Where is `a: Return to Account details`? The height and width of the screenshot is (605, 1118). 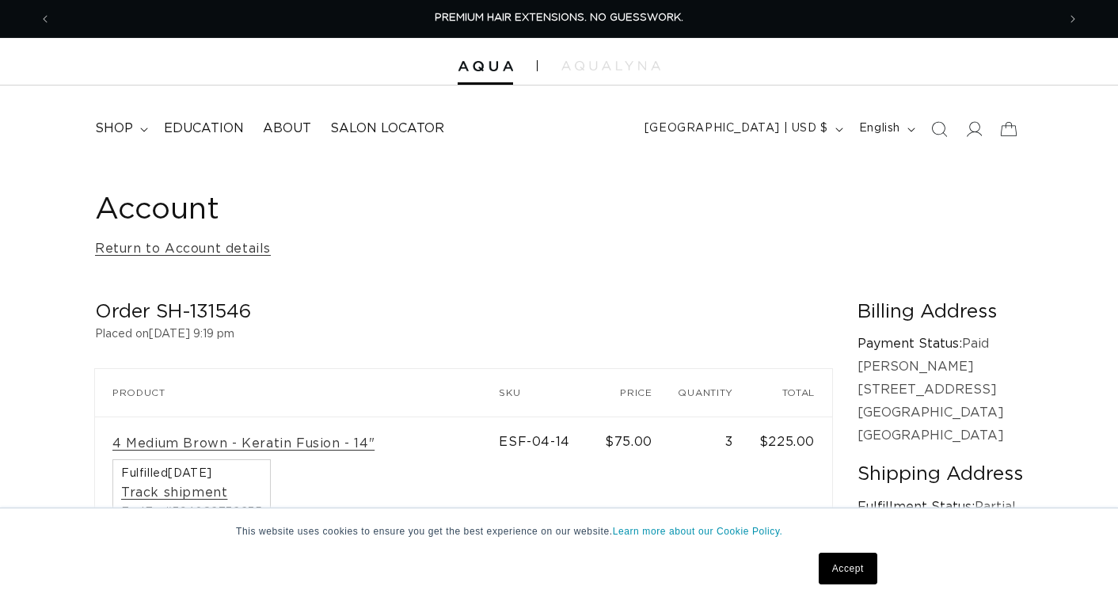 a: Return to Account details is located at coordinates (183, 249).